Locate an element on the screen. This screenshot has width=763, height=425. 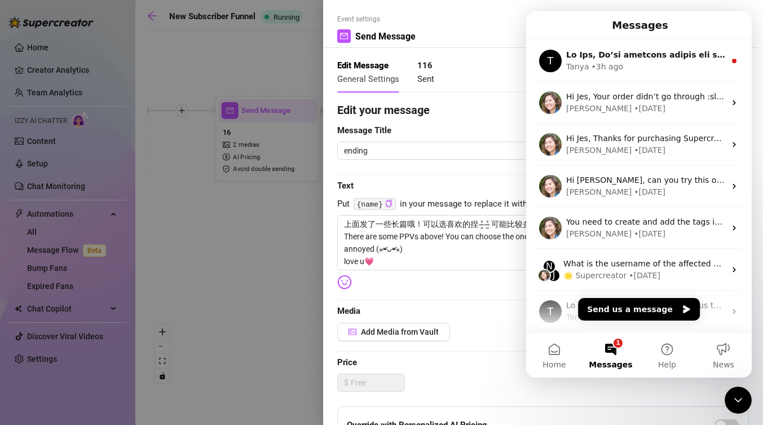
div: N is located at coordinates (23, 255).